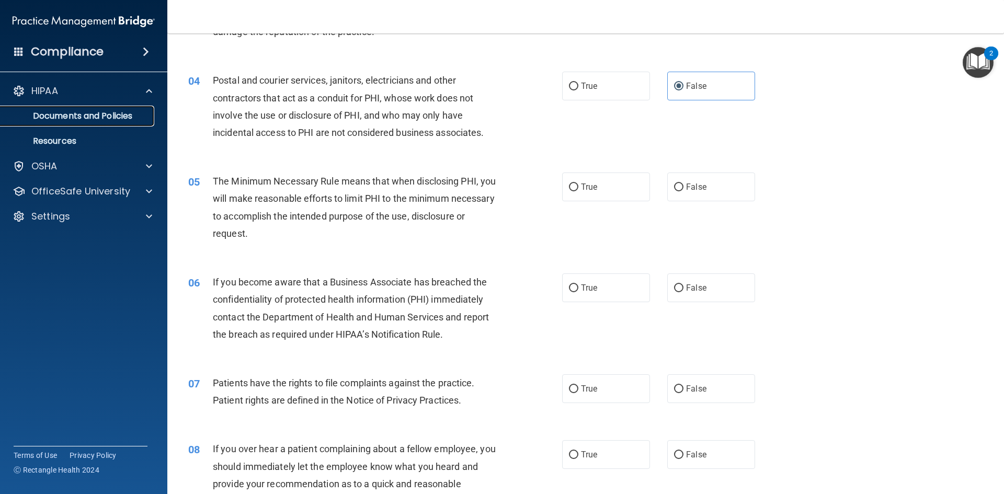 This screenshot has width=1004, height=494. What do you see at coordinates (44, 166) in the screenshot?
I see `p: OSHA` at bounding box center [44, 166].